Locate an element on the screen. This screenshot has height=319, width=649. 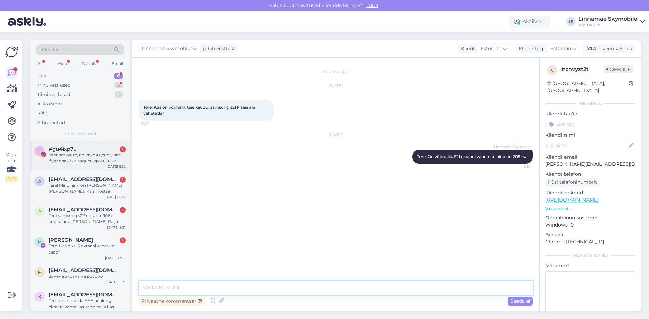
span: Tere. On võimalik. S21 ekraani vahetuse hind on 205 eur is located at coordinates (473, 157).